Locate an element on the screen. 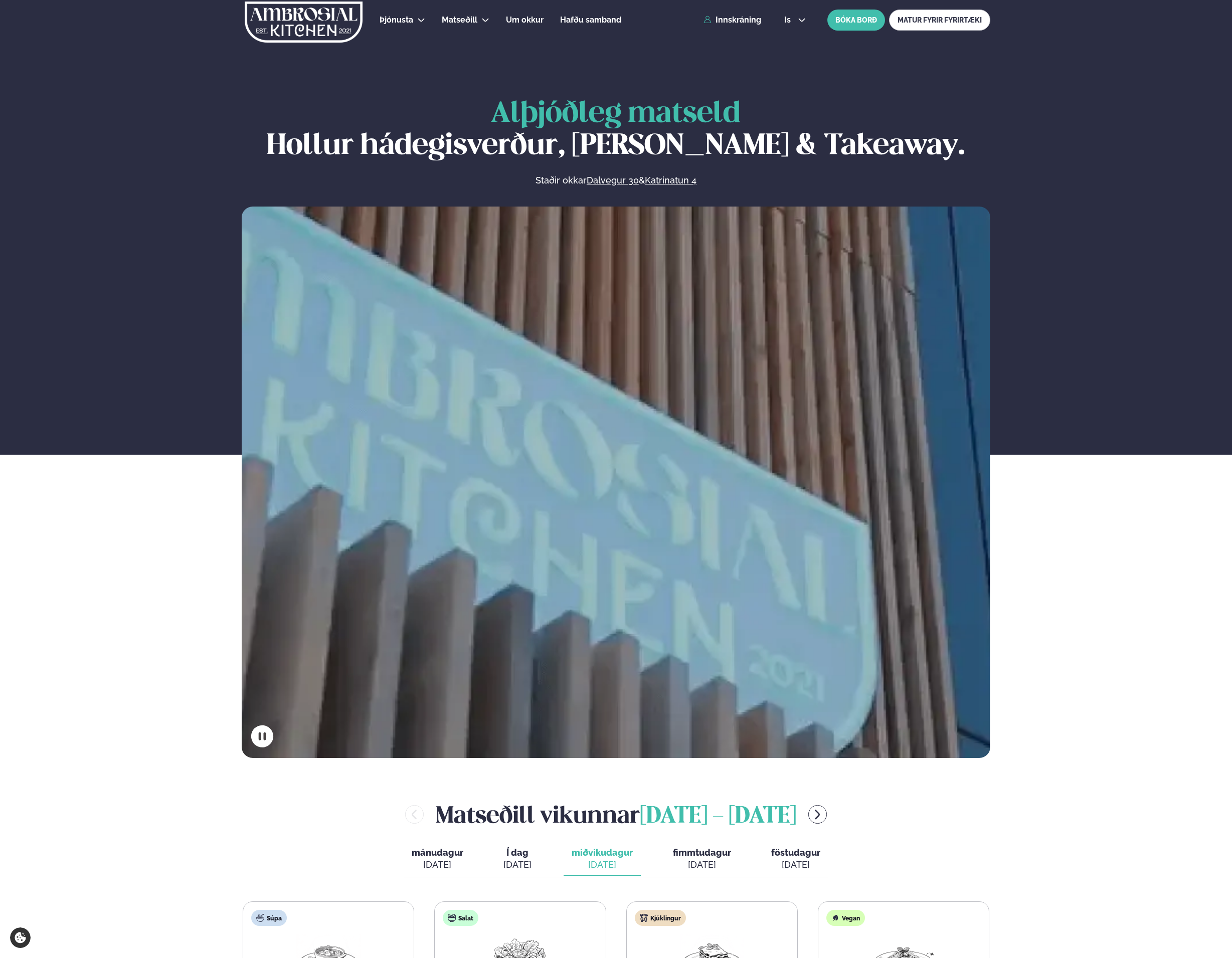  a: Katrinatun 4 is located at coordinates (670, 181).